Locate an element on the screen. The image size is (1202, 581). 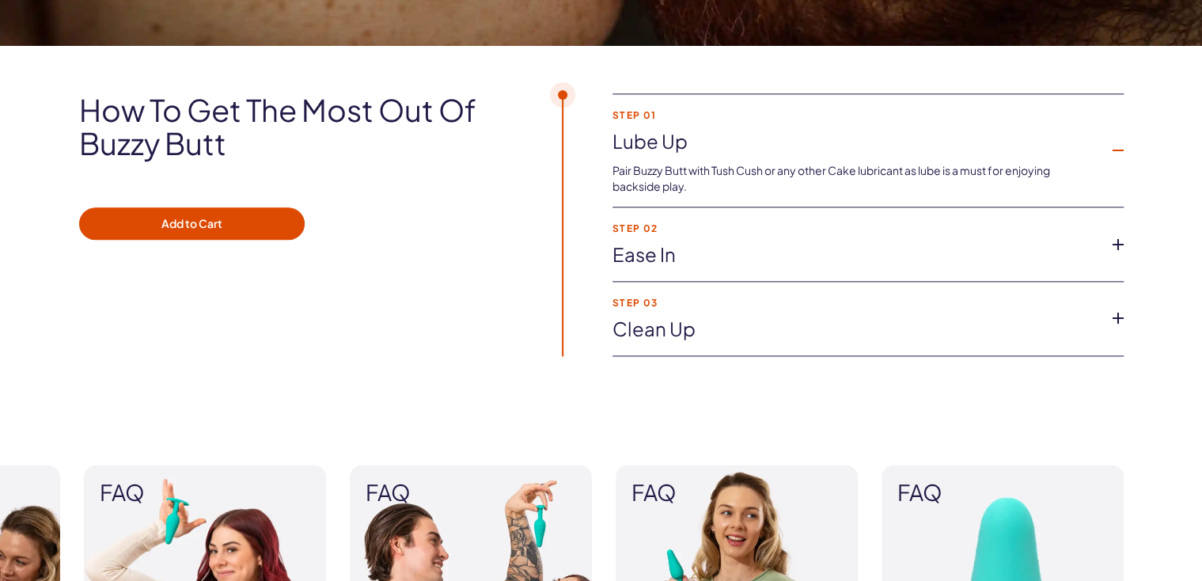
strong: Step 02 is located at coordinates (855, 228).